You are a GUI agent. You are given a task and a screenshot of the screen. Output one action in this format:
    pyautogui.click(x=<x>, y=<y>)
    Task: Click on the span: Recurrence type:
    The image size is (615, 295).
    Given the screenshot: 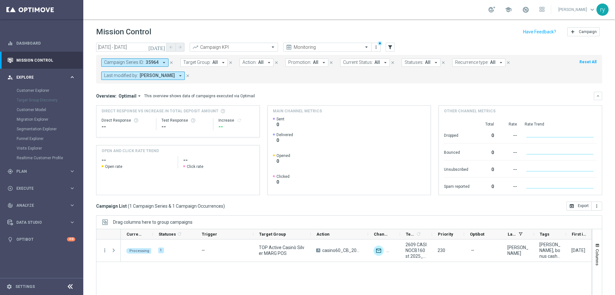 What is the action you would take?
    pyautogui.click(x=472, y=62)
    